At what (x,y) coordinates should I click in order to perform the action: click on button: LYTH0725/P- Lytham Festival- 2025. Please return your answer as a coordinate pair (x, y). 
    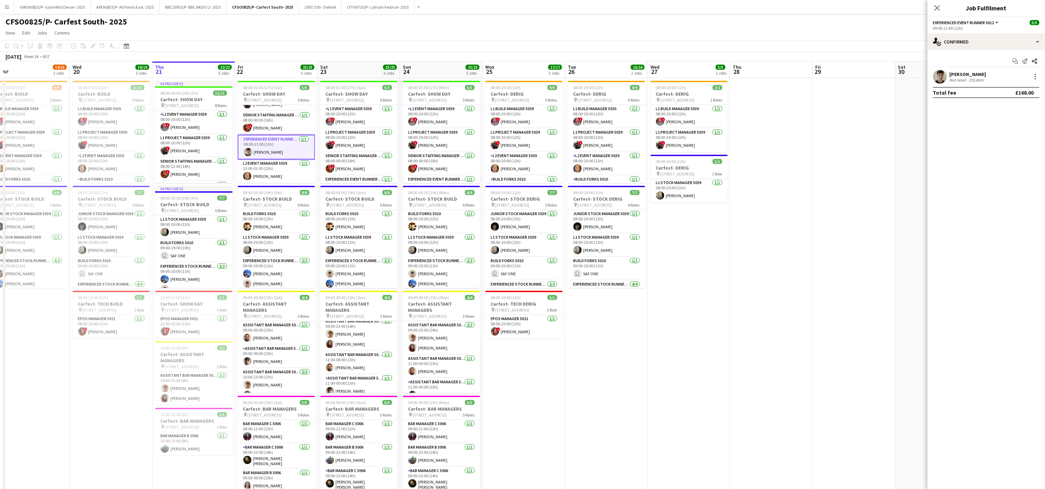
    Looking at the image, I should click on (378, 7).